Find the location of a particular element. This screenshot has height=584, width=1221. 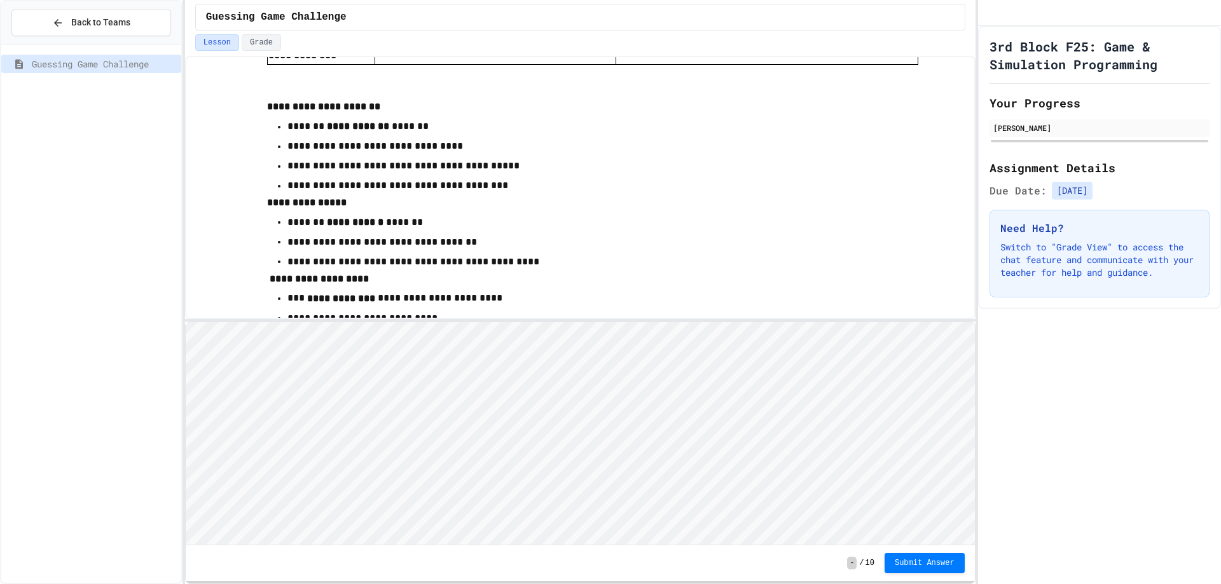

button: Back to Teams is located at coordinates (91, 22).